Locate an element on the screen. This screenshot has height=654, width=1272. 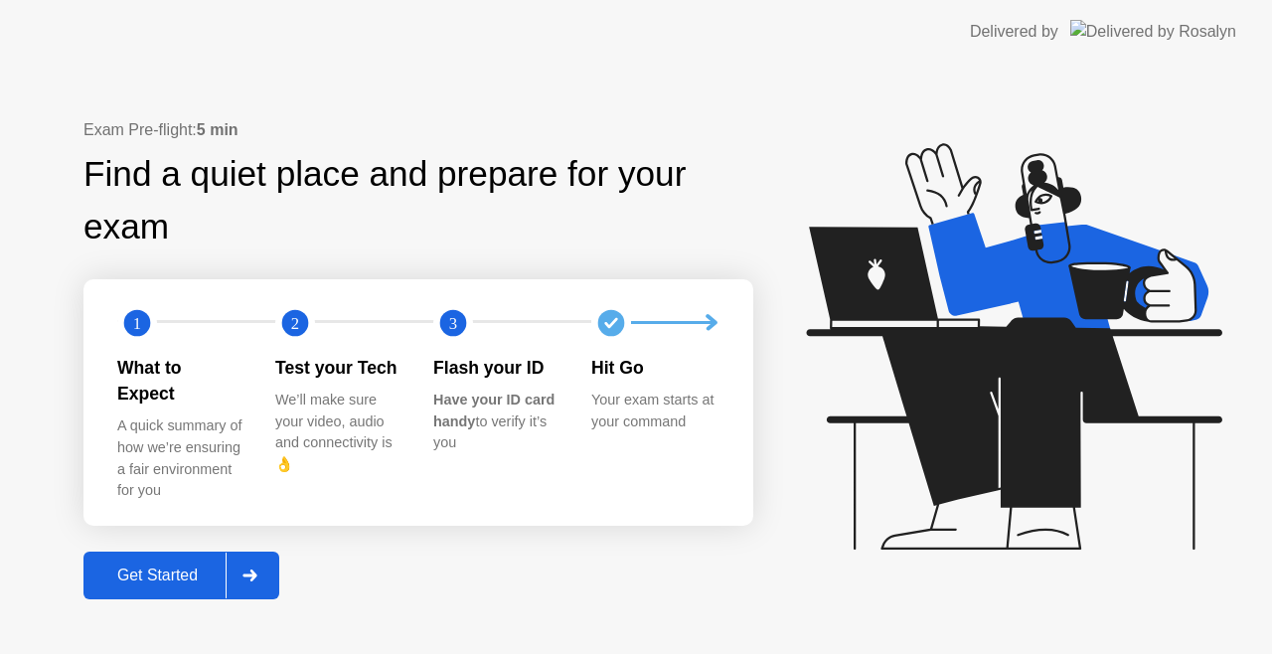
text: 1 is located at coordinates (137, 322).